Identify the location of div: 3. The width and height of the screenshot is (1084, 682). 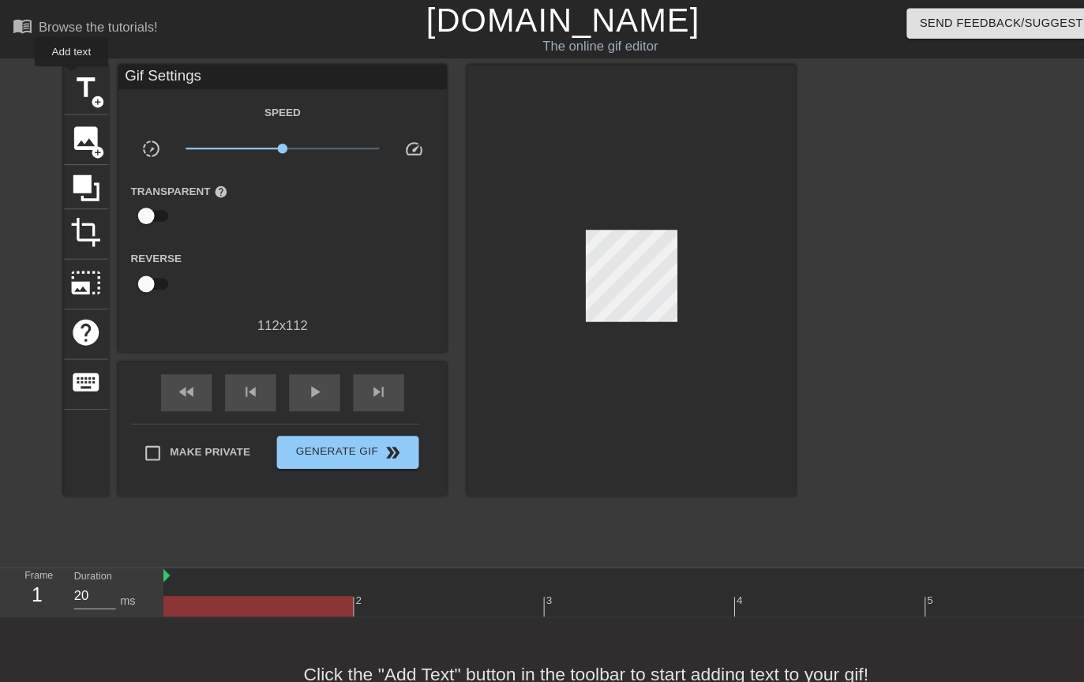
(530, 577).